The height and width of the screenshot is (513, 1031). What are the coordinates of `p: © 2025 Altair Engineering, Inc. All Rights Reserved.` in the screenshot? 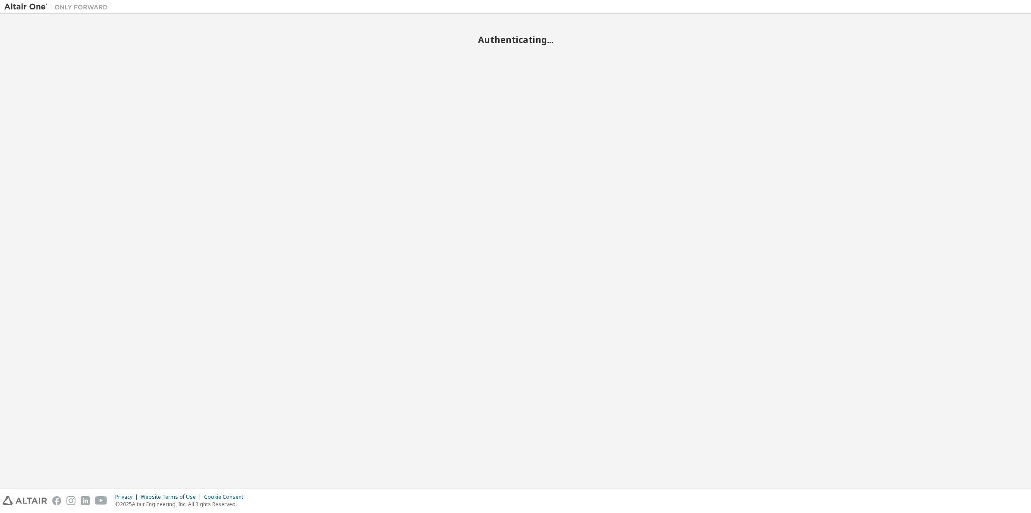 It's located at (182, 504).